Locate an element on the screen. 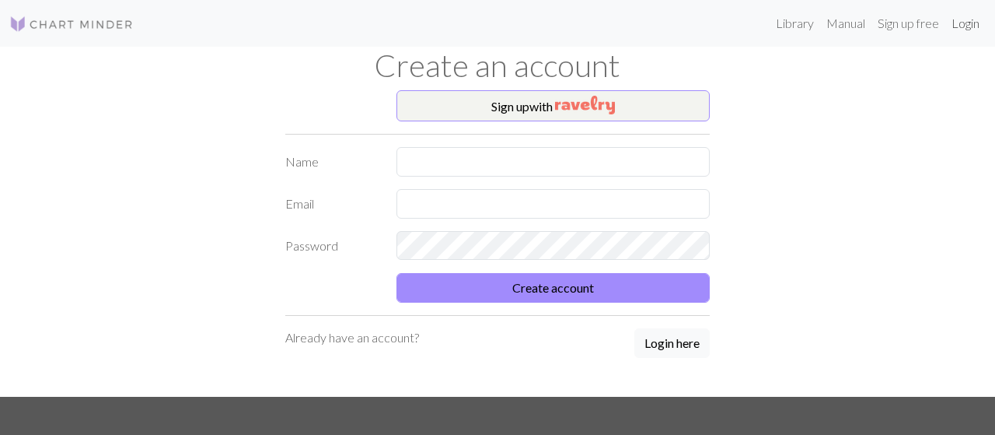 This screenshot has width=995, height=435. button: Login here is located at coordinates (672, 343).